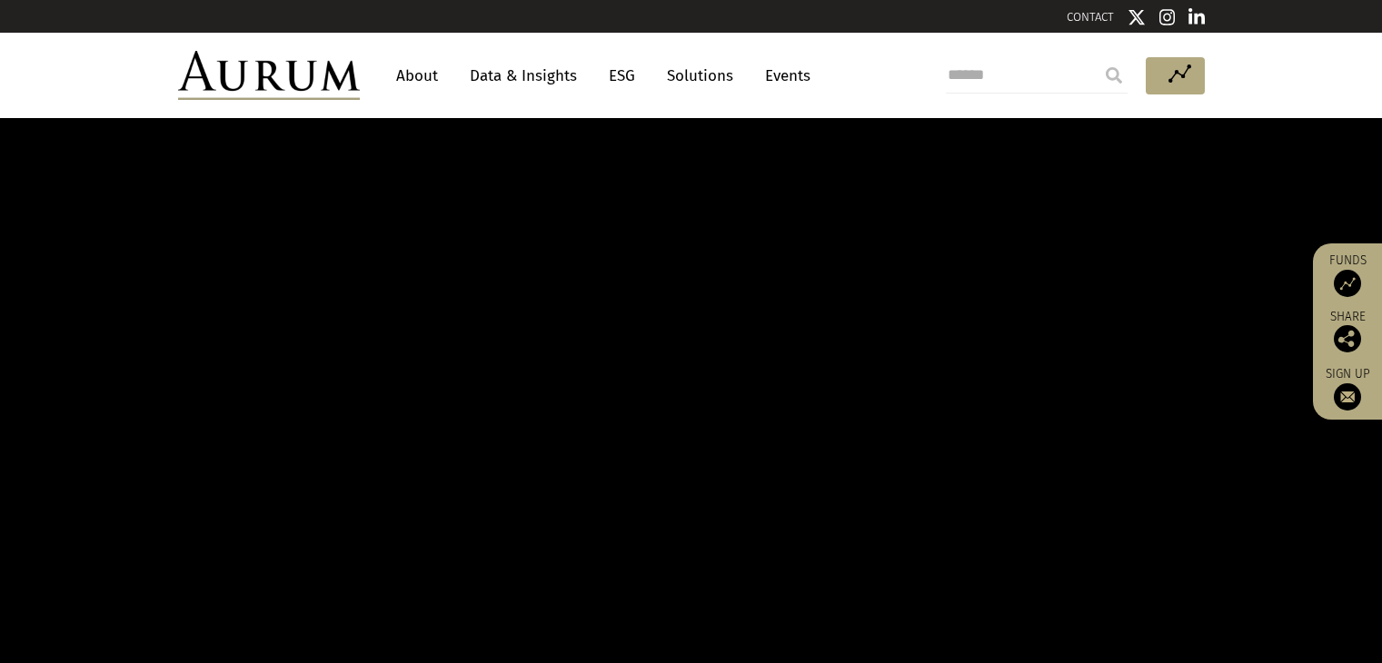 This screenshot has width=1382, height=663. What do you see at coordinates (1136, 17) in the screenshot?
I see `img: Twitter icon` at bounding box center [1136, 17].